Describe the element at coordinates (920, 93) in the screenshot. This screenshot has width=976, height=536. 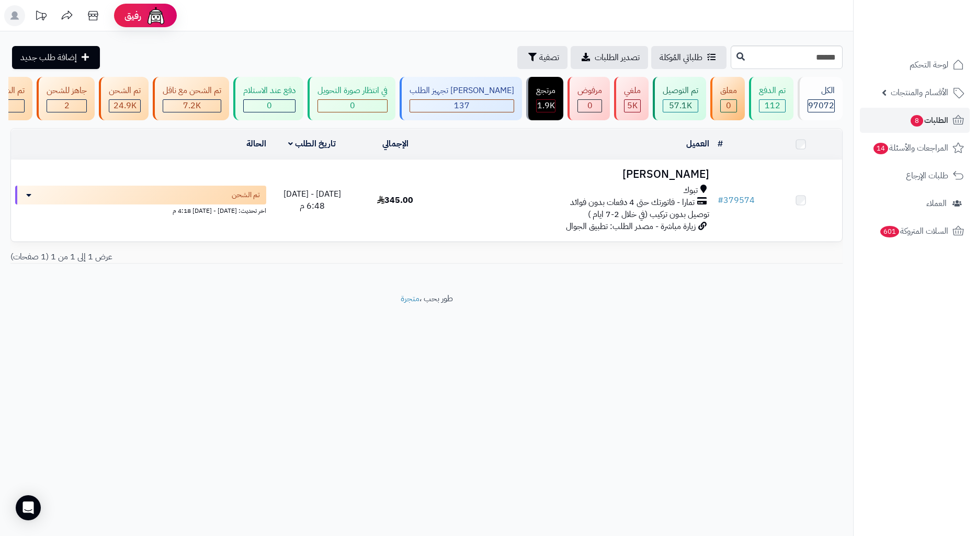
I see `span: الأقسام والمنتجات` at that location.